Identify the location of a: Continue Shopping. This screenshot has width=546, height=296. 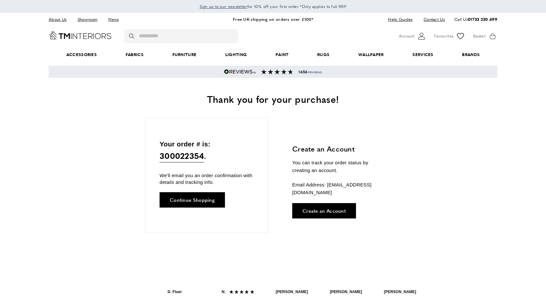
(192, 200).